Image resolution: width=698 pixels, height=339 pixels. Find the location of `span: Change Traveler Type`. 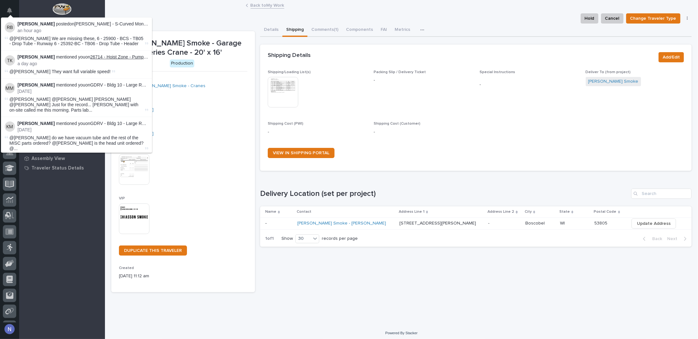

span: Change Traveler Type is located at coordinates (654, 18).